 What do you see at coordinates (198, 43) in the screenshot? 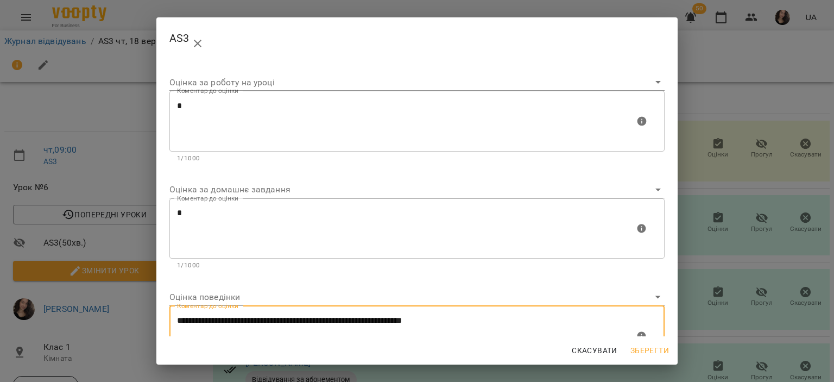
I see `button: close` at bounding box center [198, 43].